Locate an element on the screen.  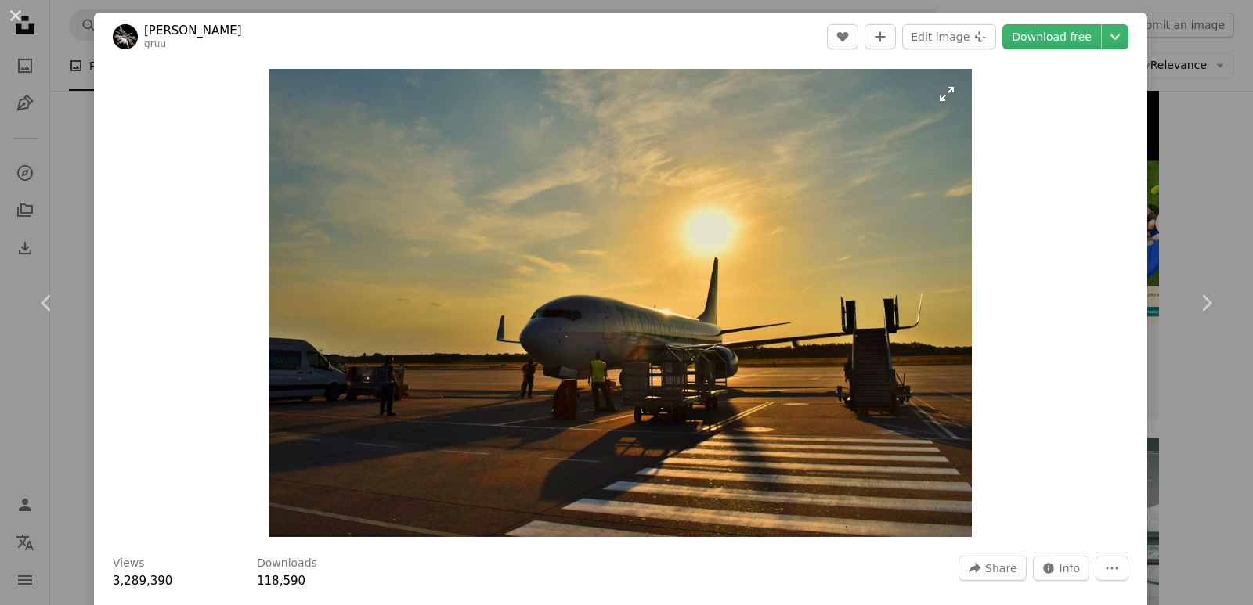
img: Go to Anna Gru's profile is located at coordinates (125, 37).